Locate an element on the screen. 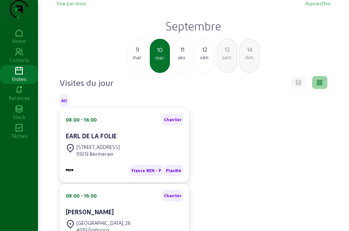  span: France BEN - P is located at coordinates (146, 171).